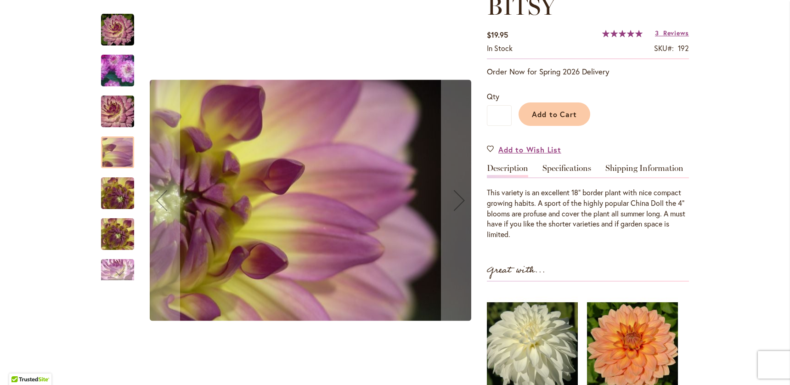 The image size is (790, 385). Describe the element at coordinates (588, 72) in the screenshot. I see `p: Order Now for Spring 2026 Delivery` at that location.